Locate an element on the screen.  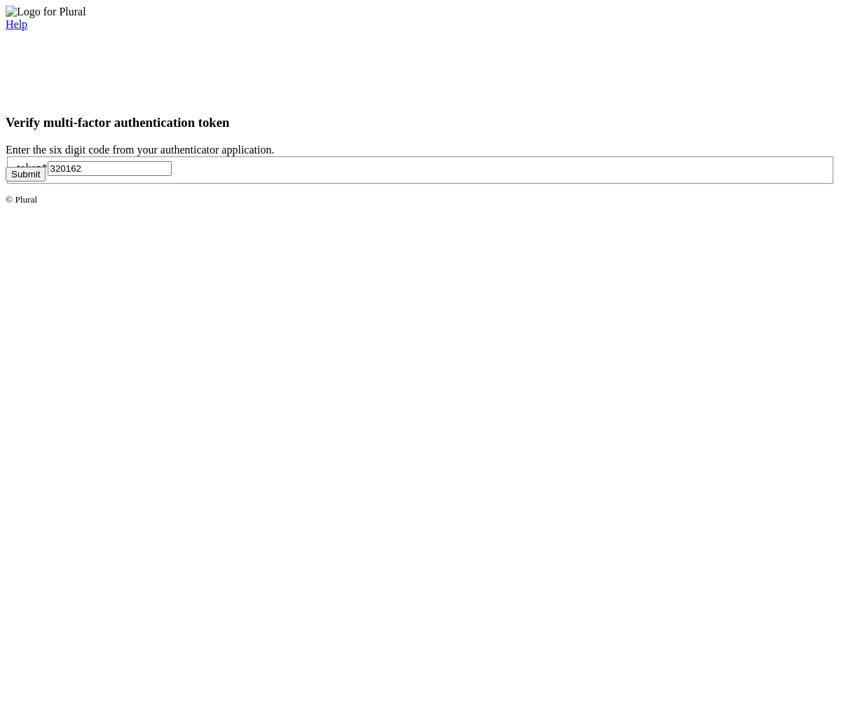
img: Logo for Plural is located at coordinates (46, 12).